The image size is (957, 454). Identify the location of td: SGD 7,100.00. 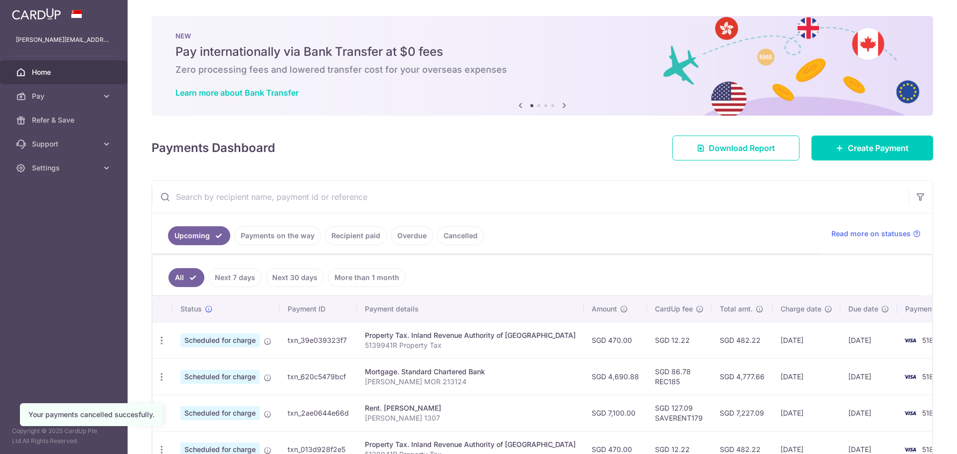
(615, 413).